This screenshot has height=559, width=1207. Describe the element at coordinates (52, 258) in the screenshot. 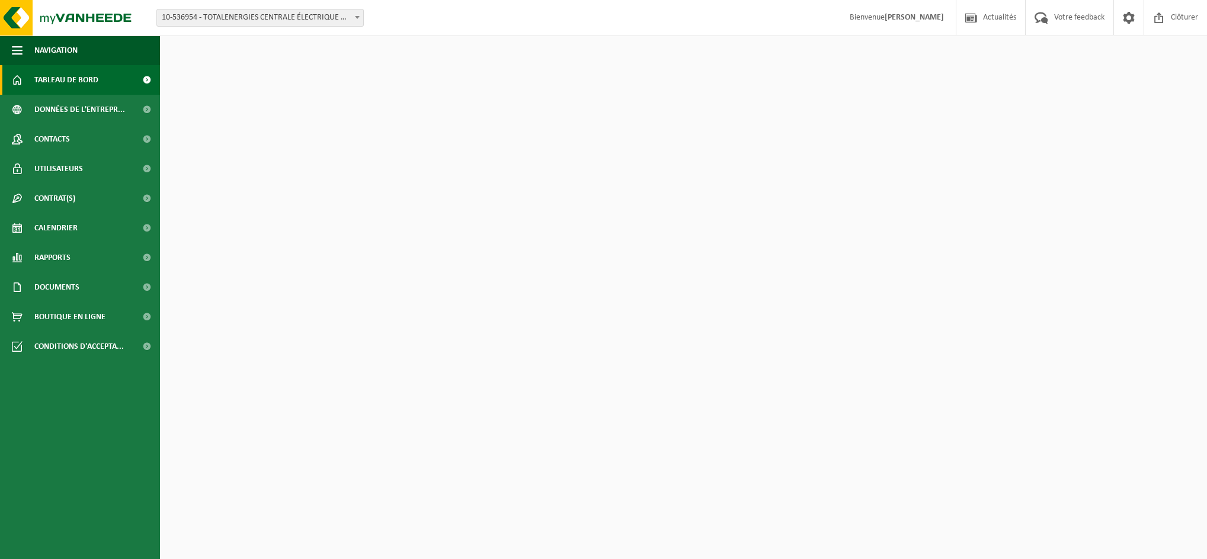

I see `span: Rapports` at that location.